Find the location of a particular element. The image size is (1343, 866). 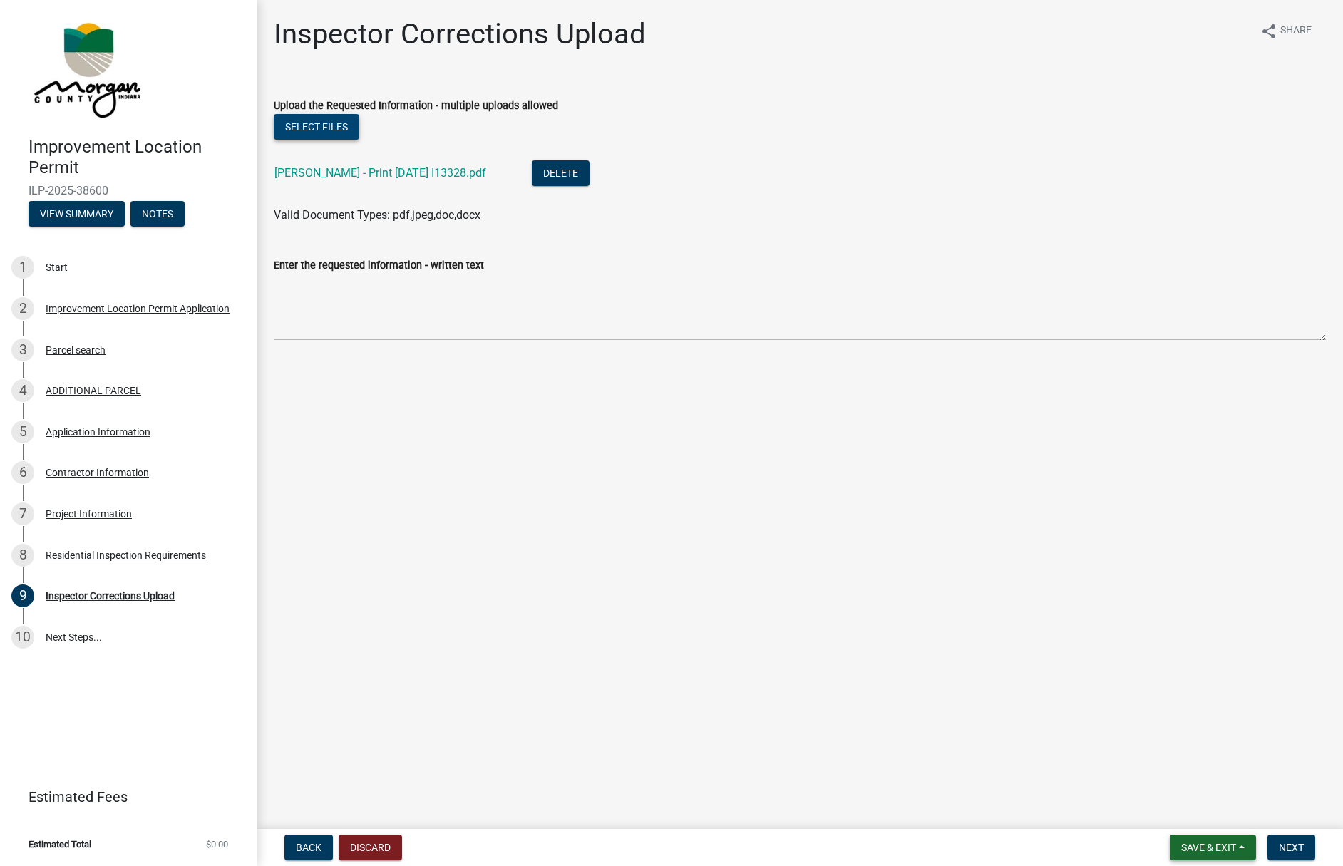

span: Share is located at coordinates (1296, 31).